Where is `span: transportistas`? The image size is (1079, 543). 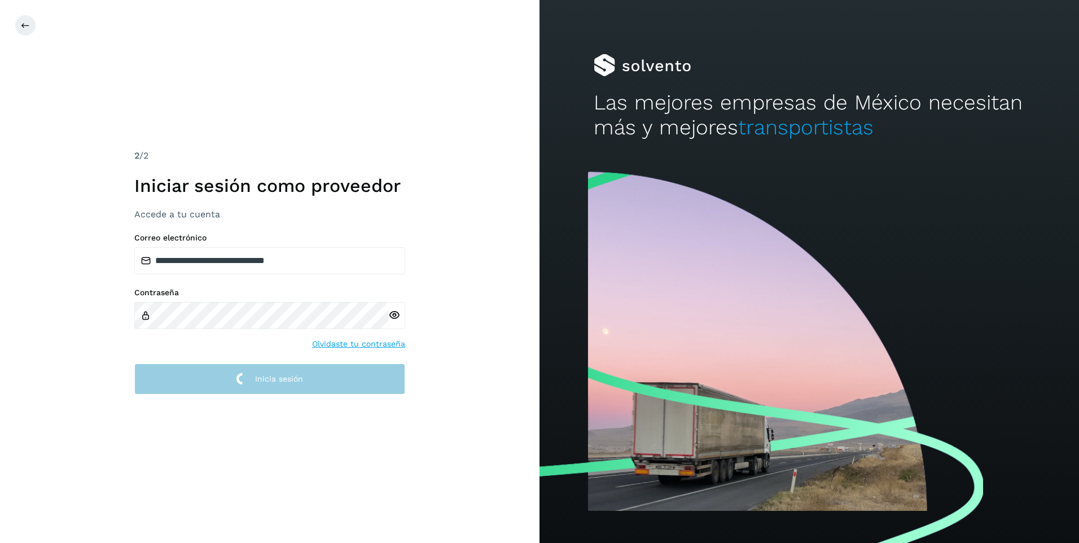
span: transportistas is located at coordinates (806, 127).